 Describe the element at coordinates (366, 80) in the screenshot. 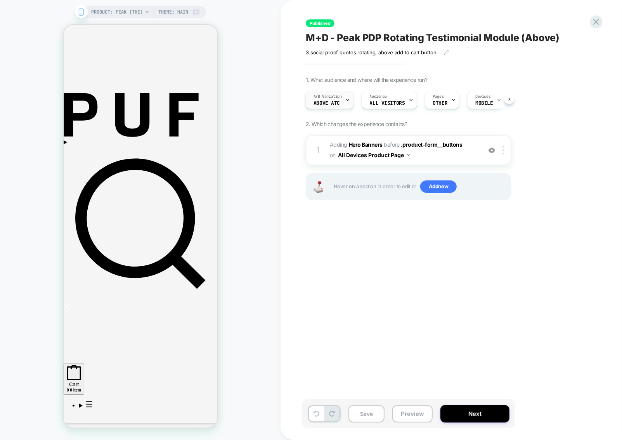

I see `span: 1. What audience and where will the experience run?` at that location.